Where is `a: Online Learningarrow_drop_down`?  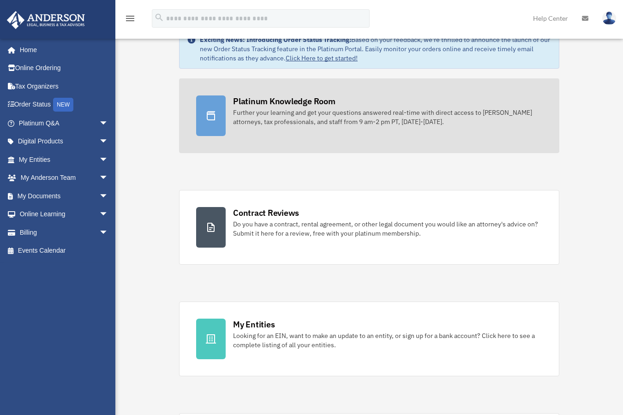
a: Online Learningarrow_drop_down is located at coordinates (64, 214).